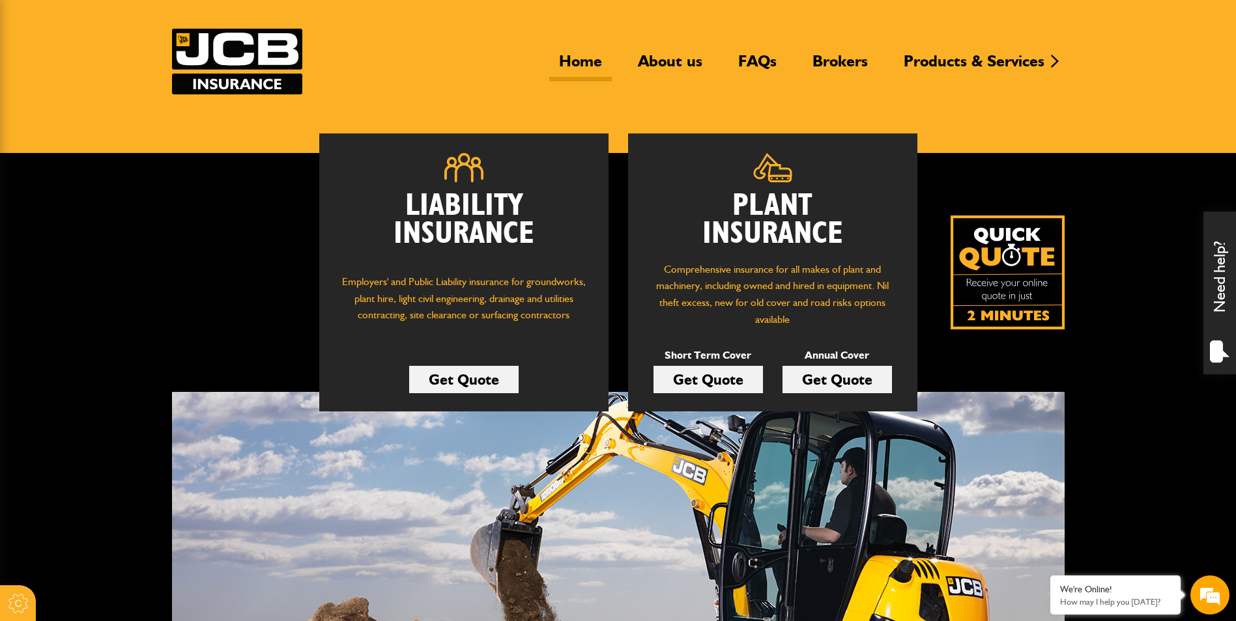  Describe the element at coordinates (772, 220) in the screenshot. I see `h2: Plant Insurance` at that location.